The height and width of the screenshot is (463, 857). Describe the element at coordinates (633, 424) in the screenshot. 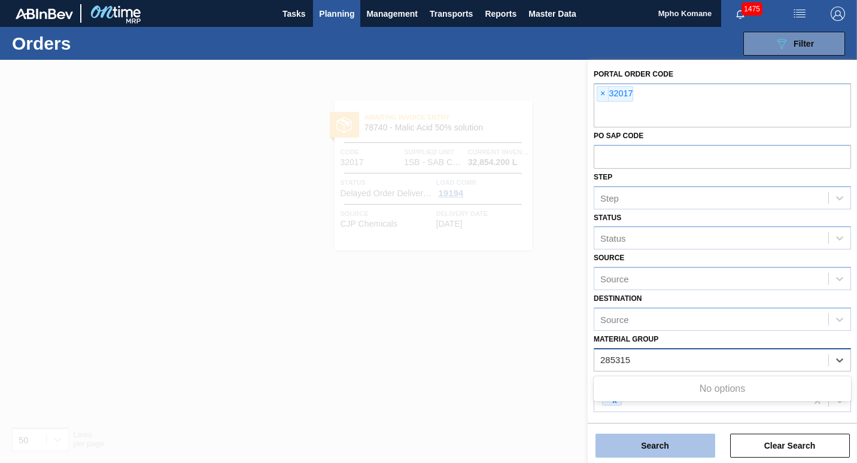

I see `label: Delivery Date from` at that location.